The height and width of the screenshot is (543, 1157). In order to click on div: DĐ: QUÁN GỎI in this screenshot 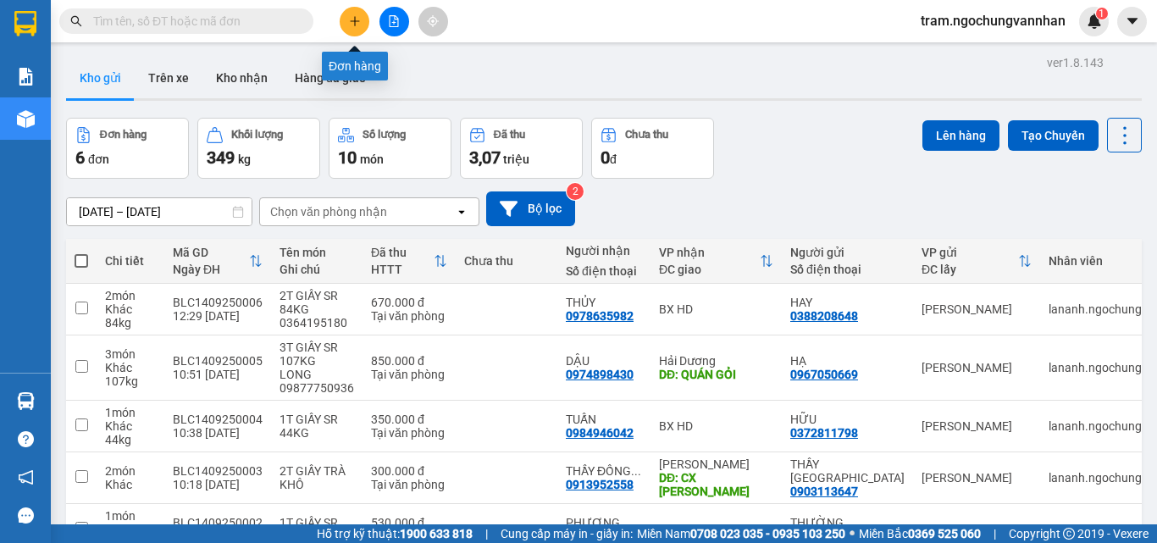, I will do `click(716, 375)`.